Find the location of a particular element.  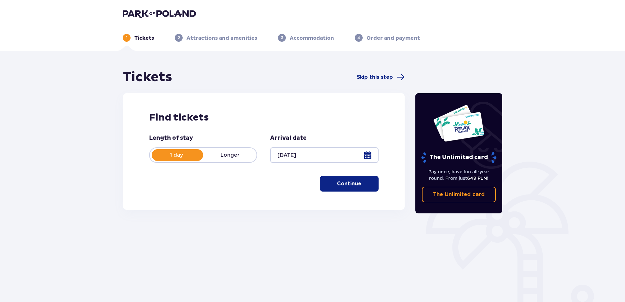

p: Pay once, have fun all-year round. From just ! is located at coordinates (459, 175).